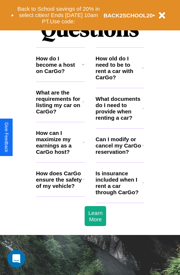 The height and width of the screenshot is (275, 180). What do you see at coordinates (59, 65) in the screenshot?
I see `h3: How do I become a host on CarGo?` at bounding box center [59, 65].